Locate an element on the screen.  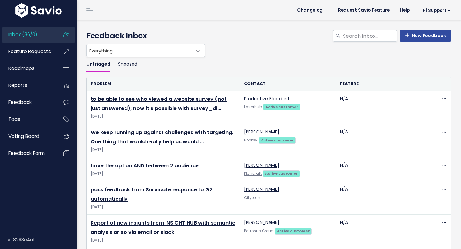
a: Laserhub is located at coordinates (253, 107).